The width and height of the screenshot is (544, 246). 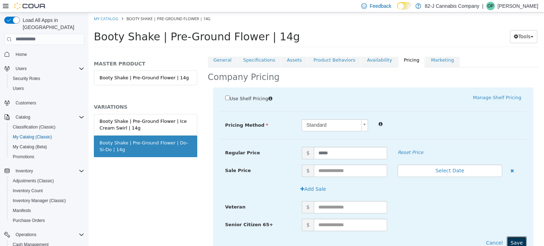 What do you see at coordinates (57, 66) in the screenshot?
I see `a: Booty Shake | Pre-Ground Flower | 14g` at bounding box center [57, 66].